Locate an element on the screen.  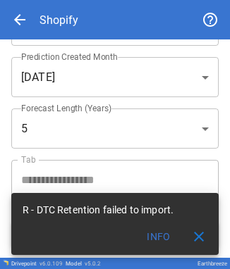
span: v 6.0.109 is located at coordinates (51, 264).